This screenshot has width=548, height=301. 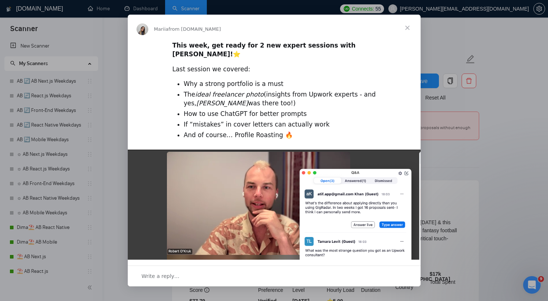 I want to click on li: Why a strong portfolio is a must, so click(x=280, y=84).